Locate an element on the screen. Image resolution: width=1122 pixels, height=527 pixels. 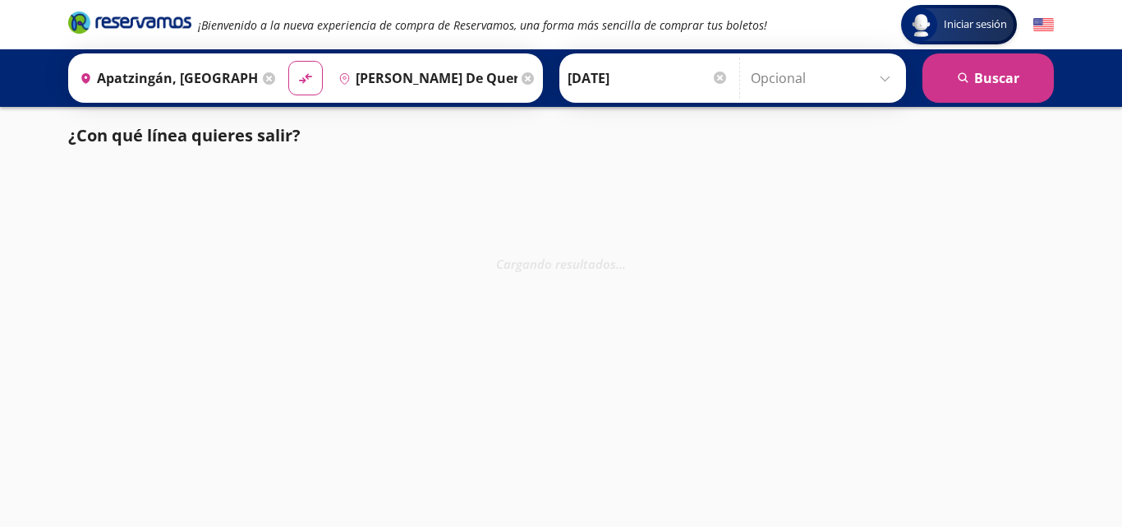
em: ¡Bienvenido a la nueva experiencia de compra de Reservamos, una forma más sencilla de comprar tus... is located at coordinates (482, 25).